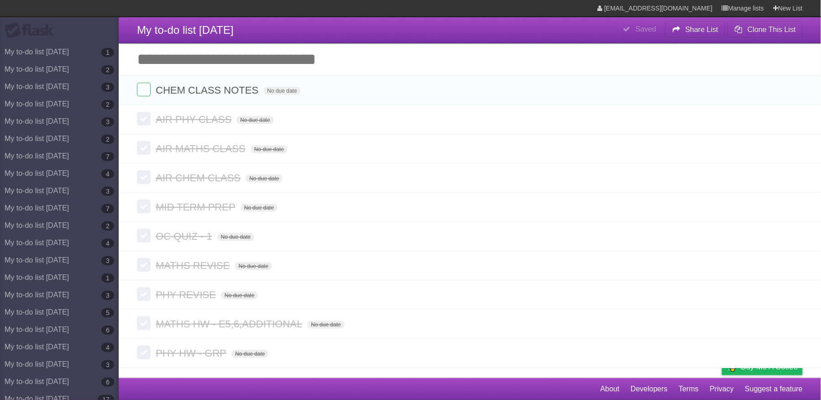 This screenshot has width=821, height=400. Describe the element at coordinates (208, 90) in the screenshot. I see `span: CHEM CLASS NOTES` at that location.